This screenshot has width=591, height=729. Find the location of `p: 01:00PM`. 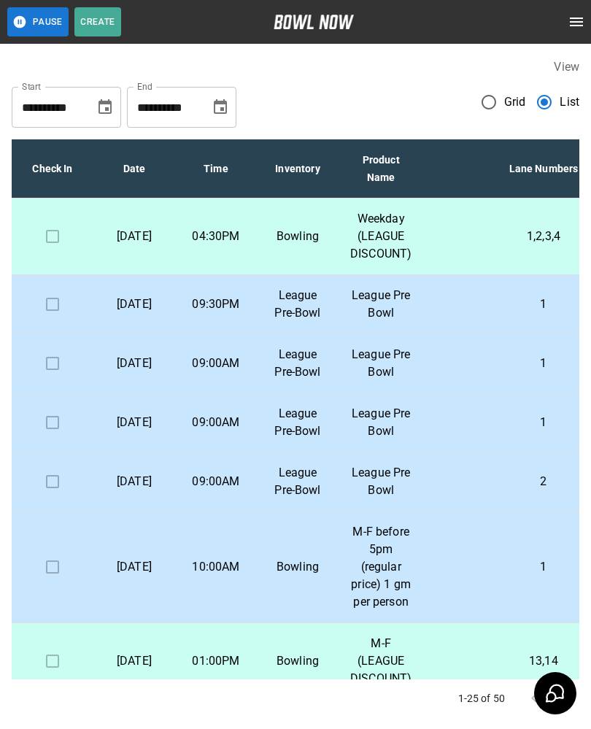

p: 01:00PM is located at coordinates (216, 661).